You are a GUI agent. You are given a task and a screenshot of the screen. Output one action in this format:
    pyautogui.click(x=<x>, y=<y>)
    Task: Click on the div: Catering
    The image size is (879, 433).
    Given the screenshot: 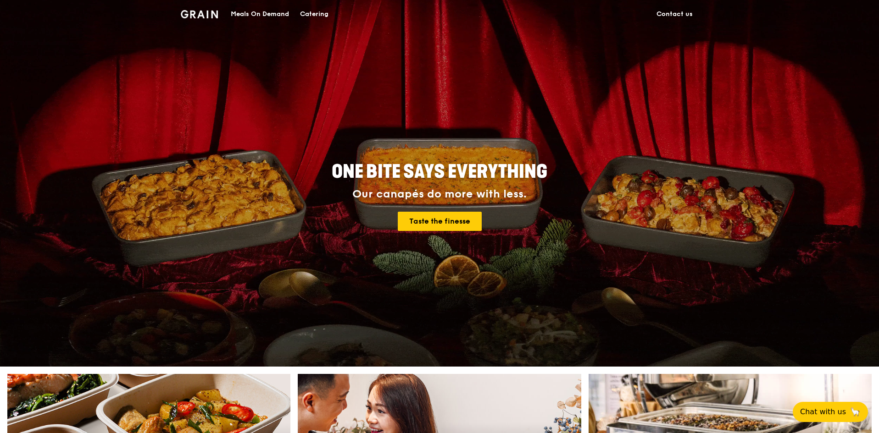 What is the action you would take?
    pyautogui.click(x=314, y=14)
    